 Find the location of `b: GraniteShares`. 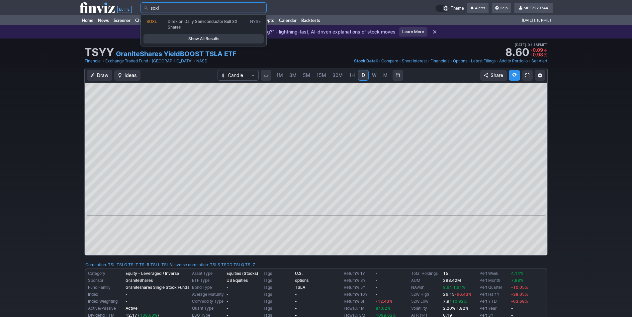

b: GraniteShares is located at coordinates (139, 280).